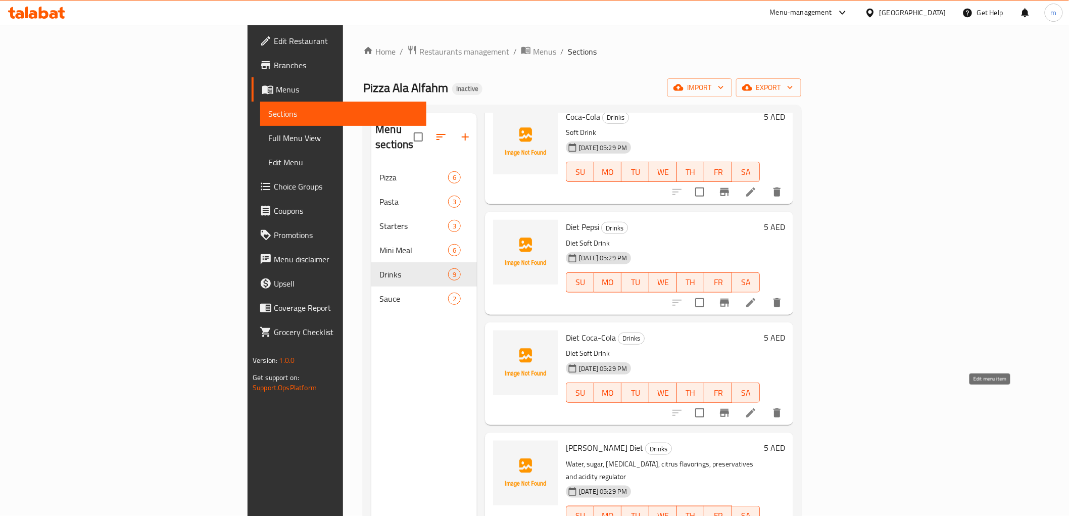  What do you see at coordinates (413, 299) in the screenshot?
I see `div: Sauce` at bounding box center [413, 299].